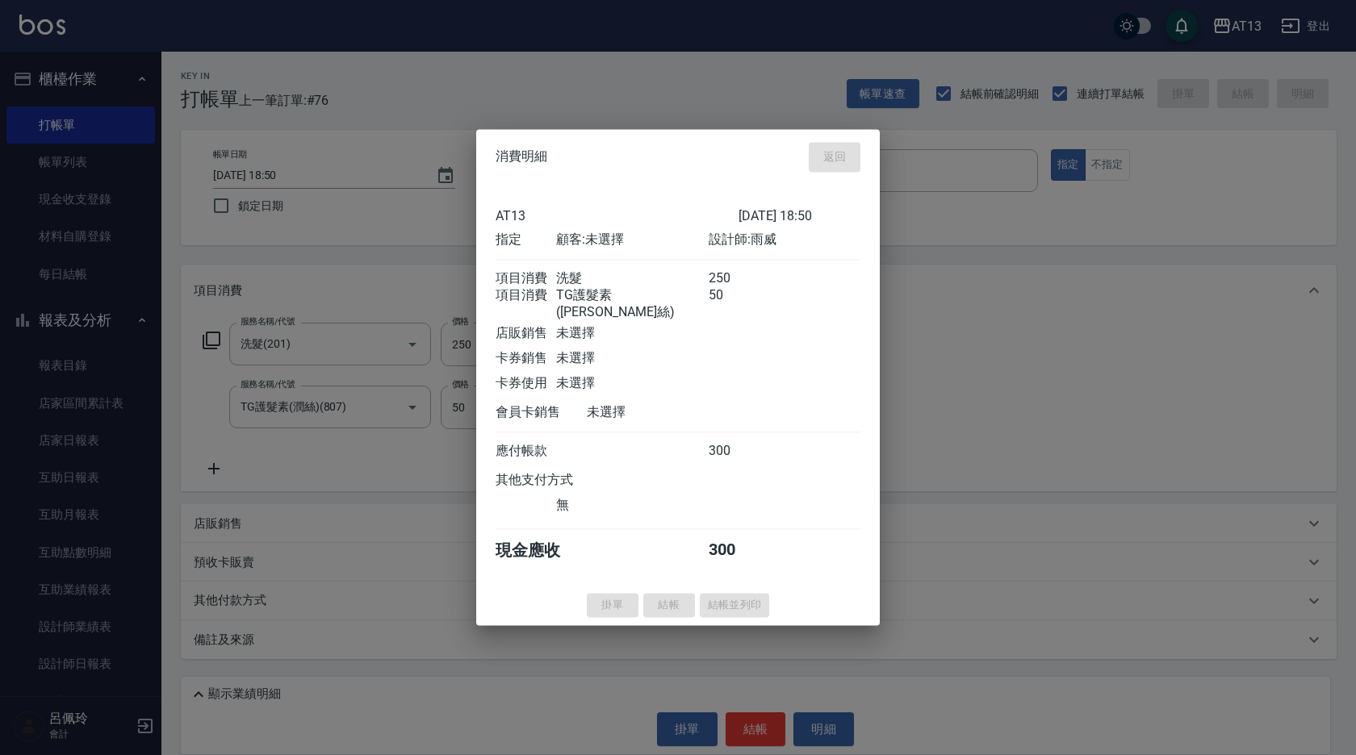 The height and width of the screenshot is (755, 1356). I want to click on div: 店販銷售, so click(525, 333).